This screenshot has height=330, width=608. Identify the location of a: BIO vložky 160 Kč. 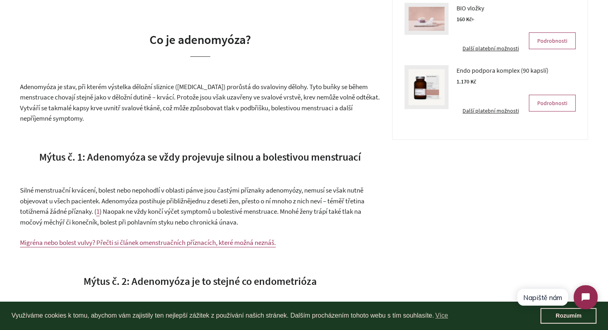
(516, 14).